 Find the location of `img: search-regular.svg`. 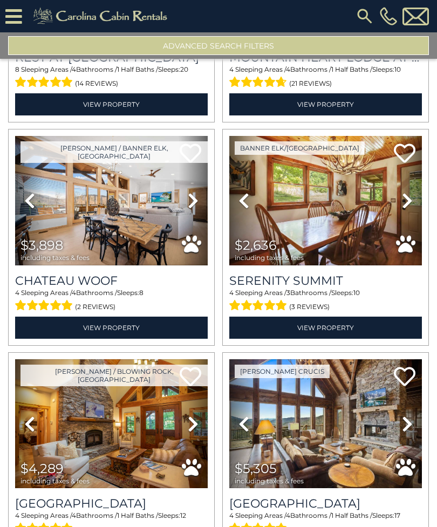

img: search-regular.svg is located at coordinates (365, 16).